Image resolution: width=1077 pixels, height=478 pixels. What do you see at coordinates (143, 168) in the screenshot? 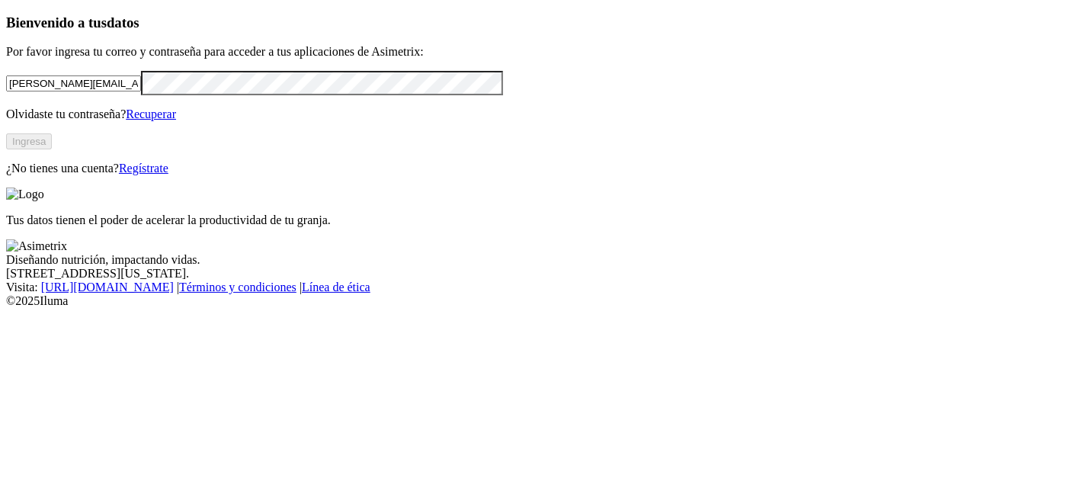
I see `a: Regístrate` at bounding box center [143, 168].